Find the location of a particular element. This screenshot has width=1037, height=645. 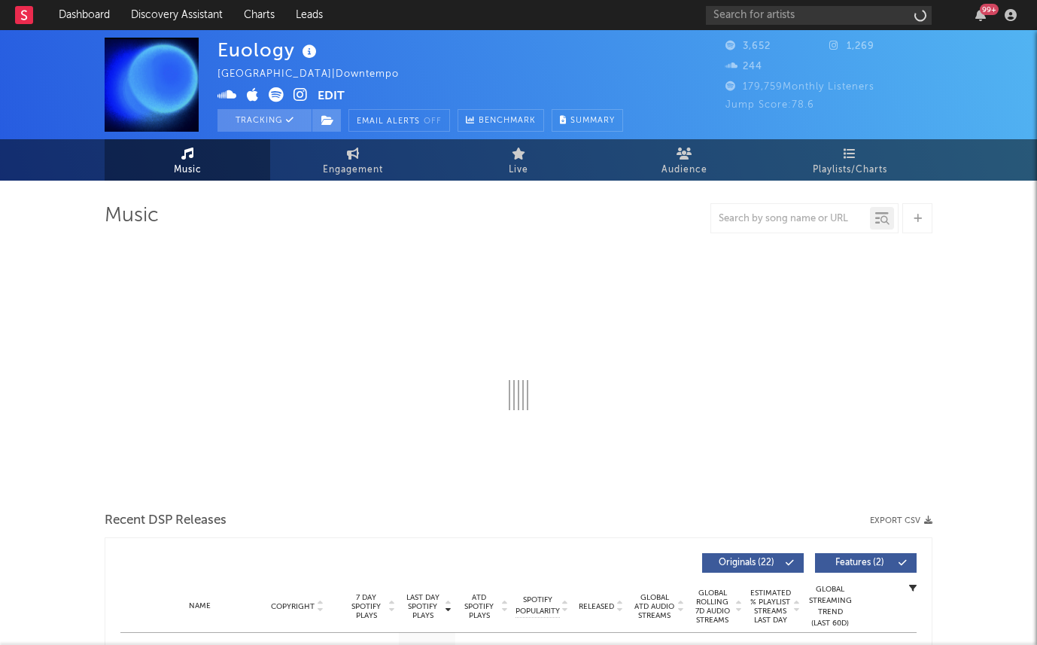

div: Euology is located at coordinates (269, 50).